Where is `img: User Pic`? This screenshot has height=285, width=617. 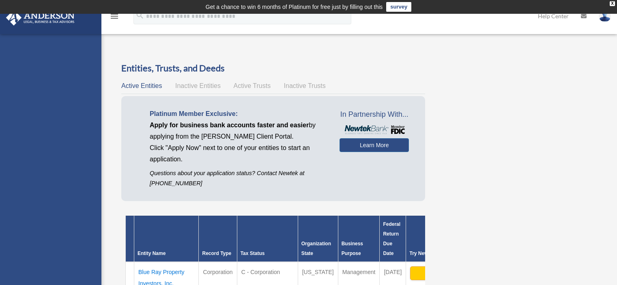 img: User Pic is located at coordinates (605, 16).